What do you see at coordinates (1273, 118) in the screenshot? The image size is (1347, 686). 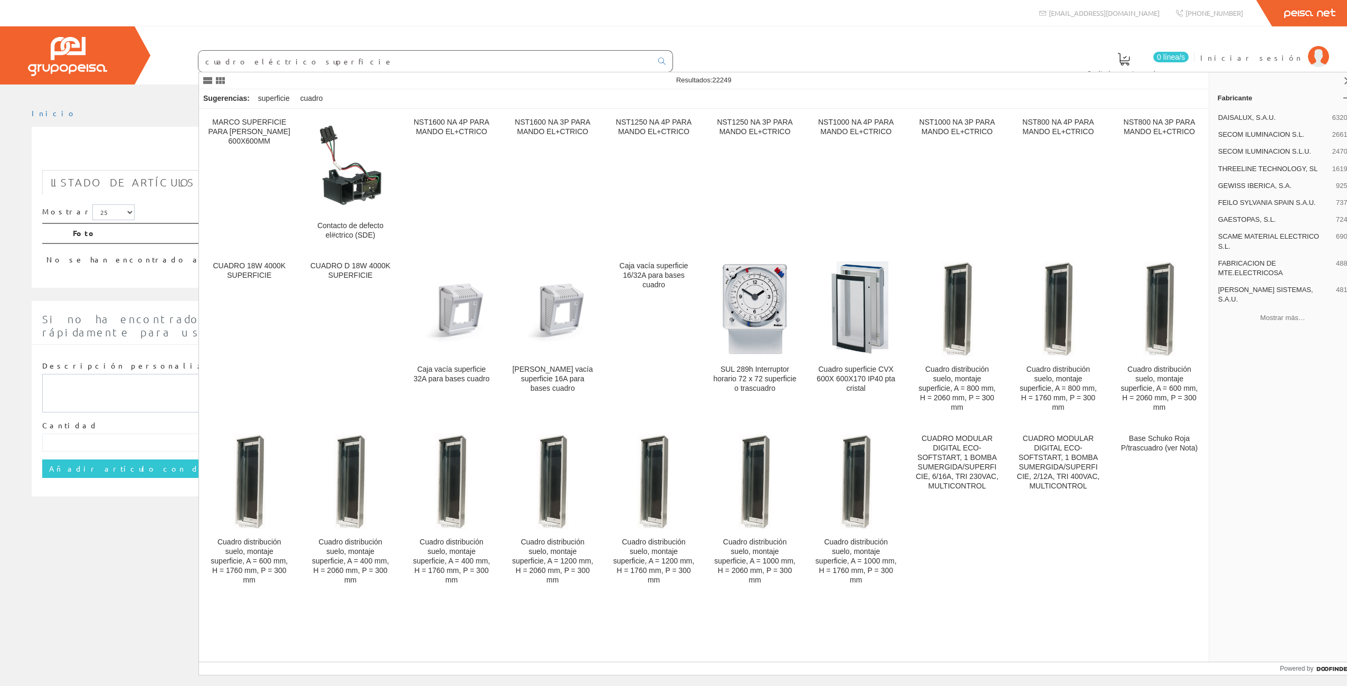 I see `span: DAISALUX, S.A.U.` at bounding box center [1273, 118].